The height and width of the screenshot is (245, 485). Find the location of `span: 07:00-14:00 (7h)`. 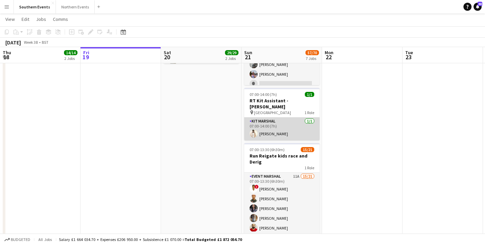

span: 07:00-14:00 (7h) is located at coordinates (263, 94).